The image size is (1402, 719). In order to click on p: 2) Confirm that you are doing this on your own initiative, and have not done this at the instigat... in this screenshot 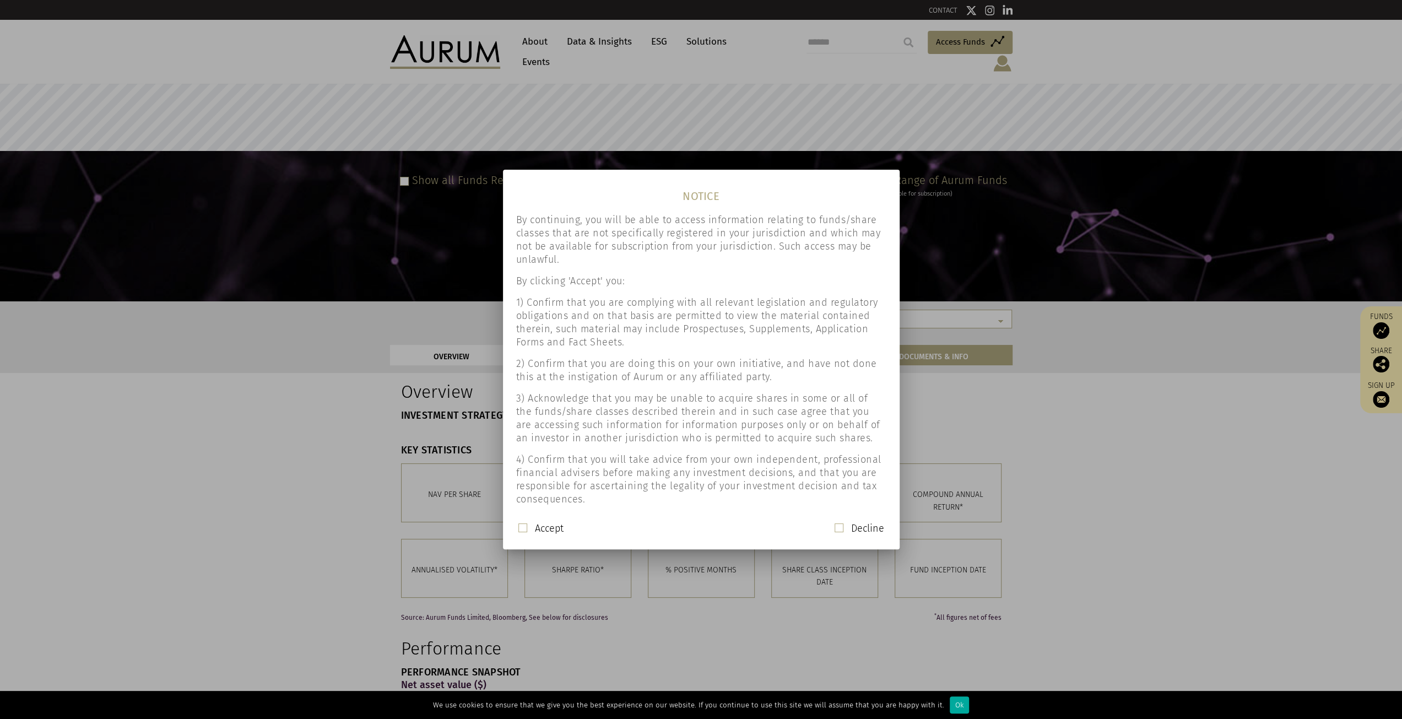, I will do `click(701, 370)`.